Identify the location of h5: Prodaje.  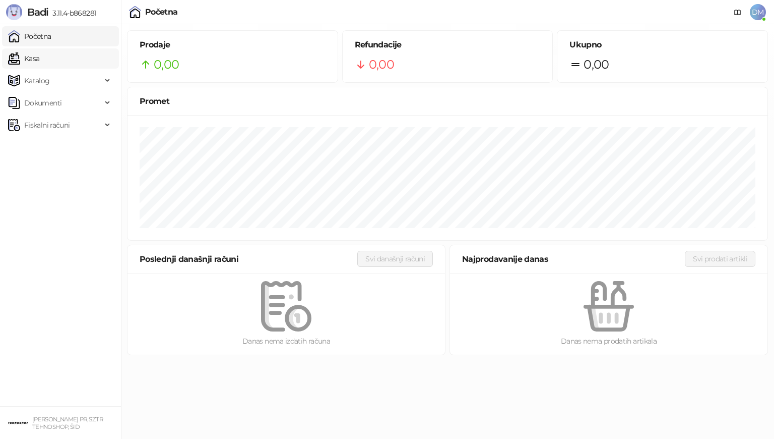
(232, 45).